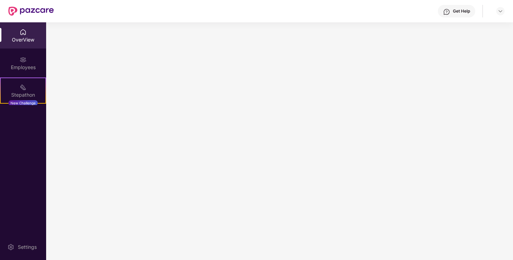 The image size is (513, 260). What do you see at coordinates (23, 95) in the screenshot?
I see `div: Stepathon` at bounding box center [23, 95].